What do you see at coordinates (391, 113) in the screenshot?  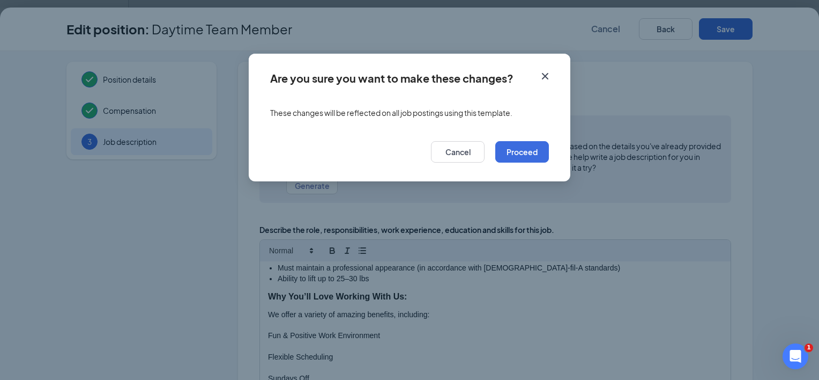 I see `span: These changes will be reflected on all job postings using this template.` at bounding box center [391, 113].